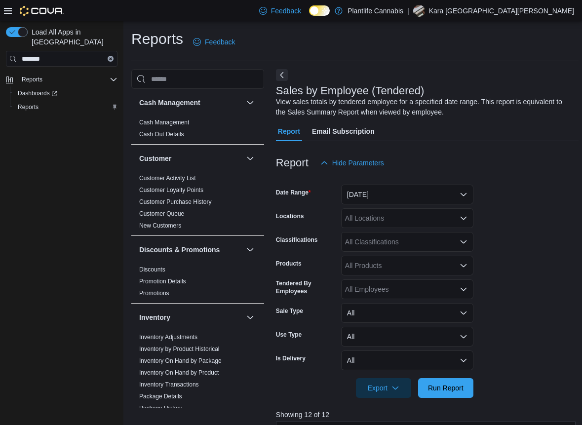 This screenshot has height=425, width=582. I want to click on a: Inventory On Hand by Product, so click(179, 373).